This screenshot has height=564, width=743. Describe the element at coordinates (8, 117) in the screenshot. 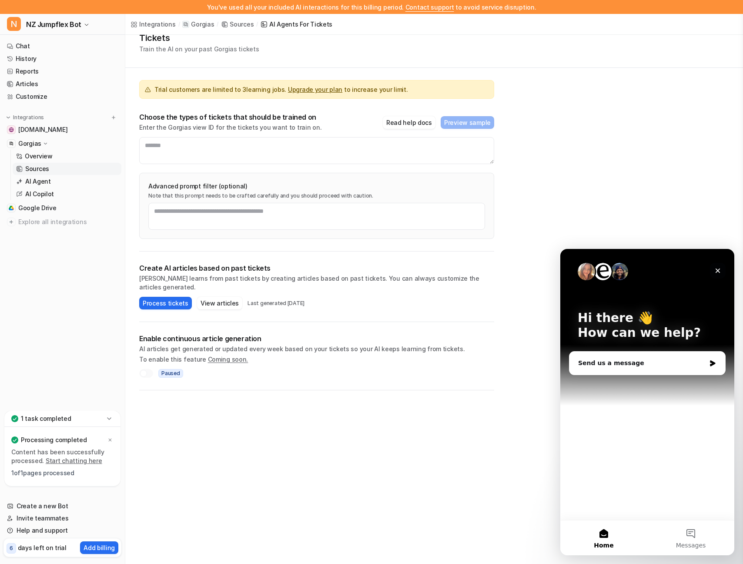

I see `img: expand menu` at that location.